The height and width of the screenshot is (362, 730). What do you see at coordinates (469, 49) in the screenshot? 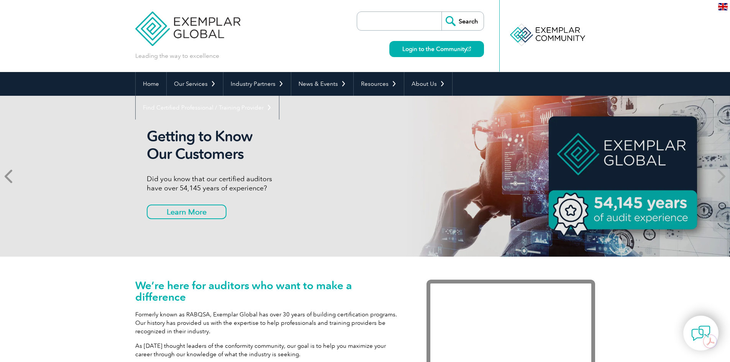
I see `img: open_square.png` at bounding box center [469, 49].